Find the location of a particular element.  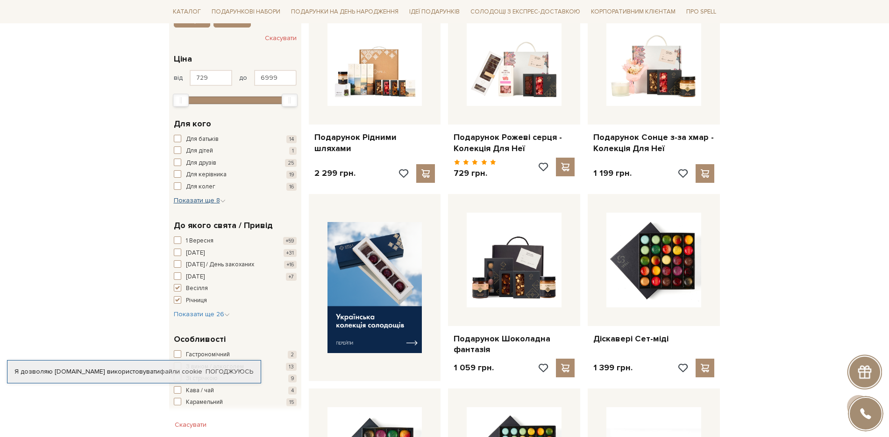

a: Подарунок Сонце з-за хмар - Колекція Для Неї is located at coordinates (653, 143).